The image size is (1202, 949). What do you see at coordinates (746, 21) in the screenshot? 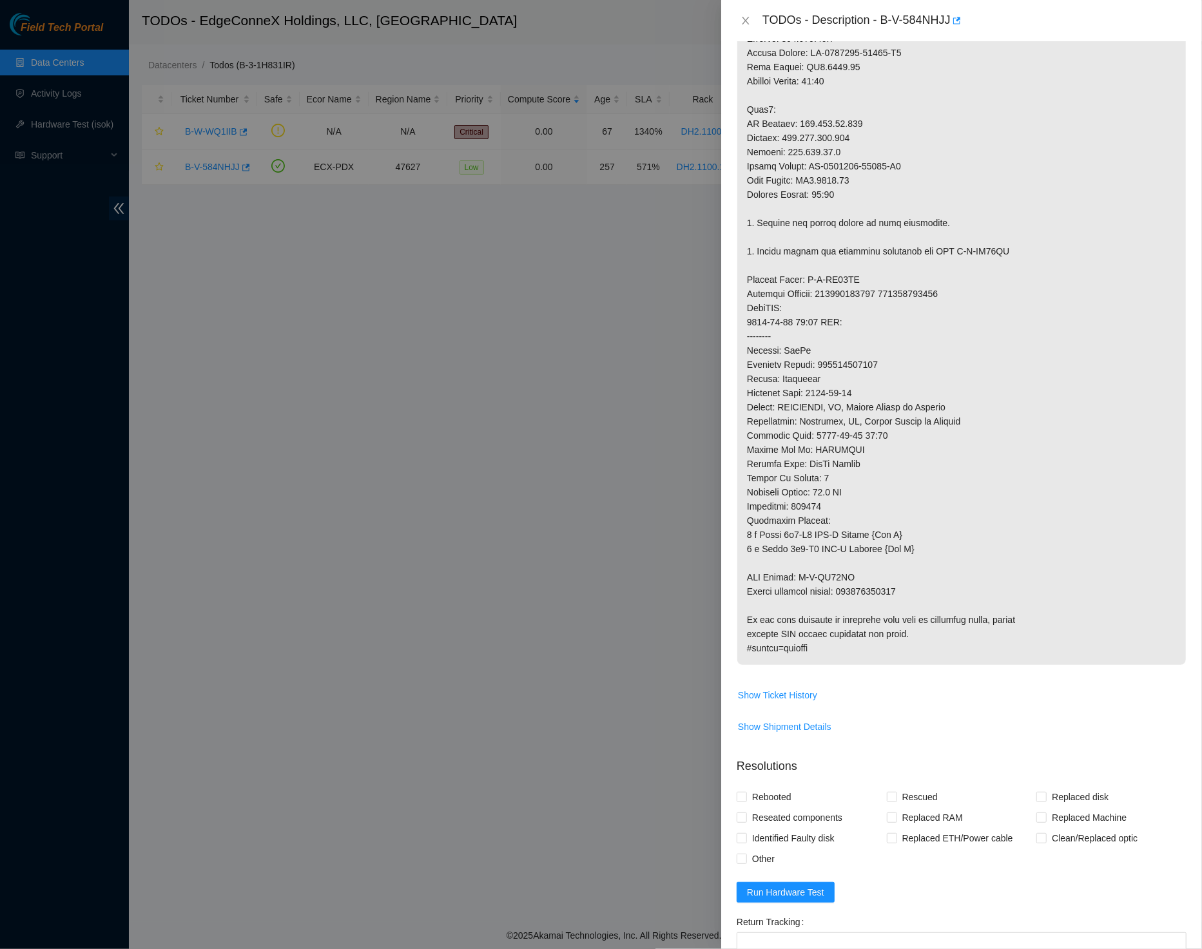
I see `button: Close` at bounding box center [746, 21].